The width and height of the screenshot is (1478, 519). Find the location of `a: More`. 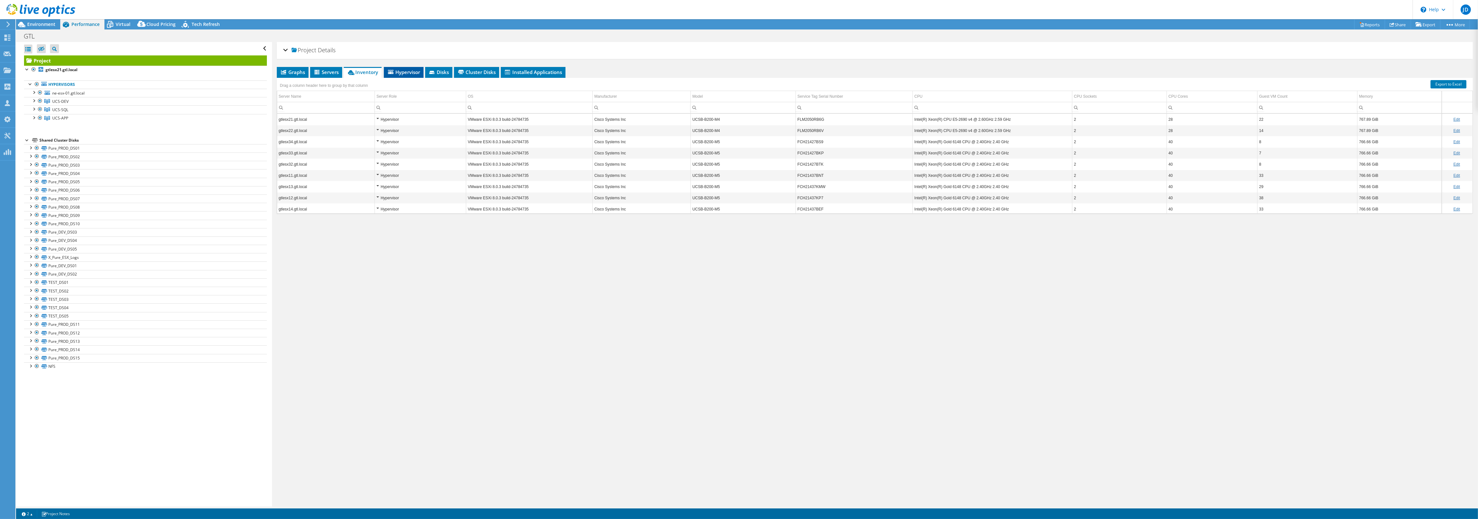

a: More is located at coordinates (1455, 24).